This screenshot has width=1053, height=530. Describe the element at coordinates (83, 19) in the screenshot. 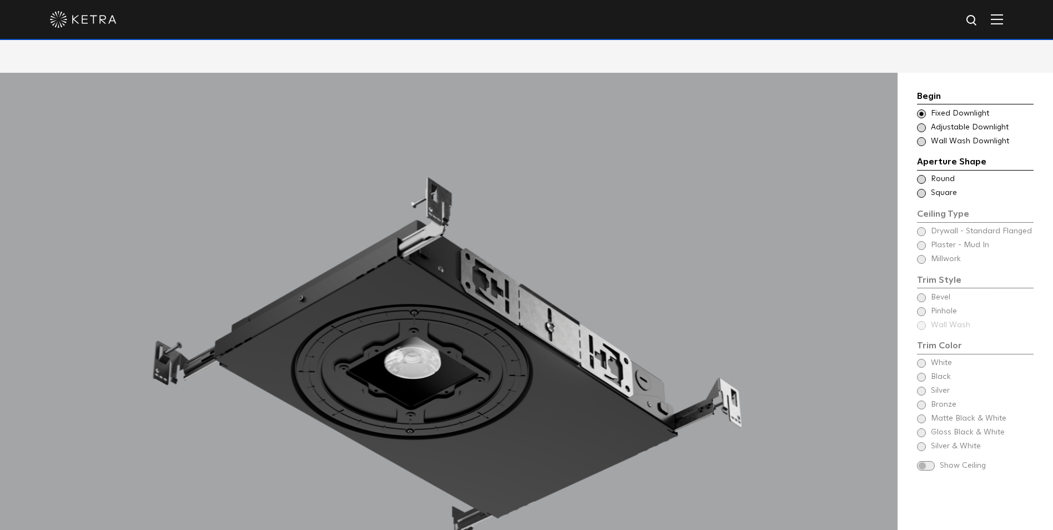

I see `img: ketra-logo-2019-white` at that location.